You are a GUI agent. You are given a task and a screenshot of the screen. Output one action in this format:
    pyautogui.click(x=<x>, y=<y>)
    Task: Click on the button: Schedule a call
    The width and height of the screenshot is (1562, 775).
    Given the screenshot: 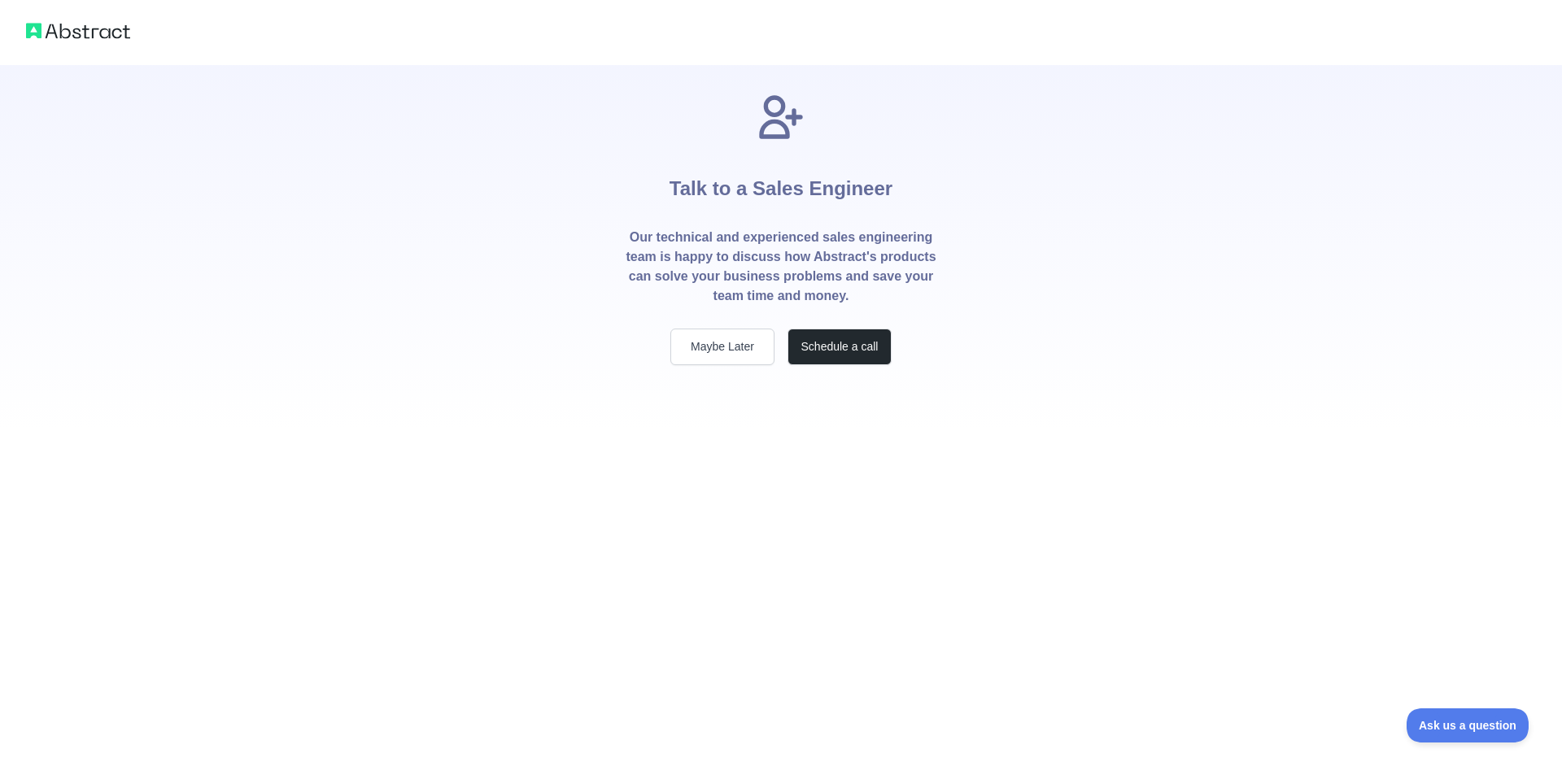 What is the action you would take?
    pyautogui.click(x=839, y=347)
    